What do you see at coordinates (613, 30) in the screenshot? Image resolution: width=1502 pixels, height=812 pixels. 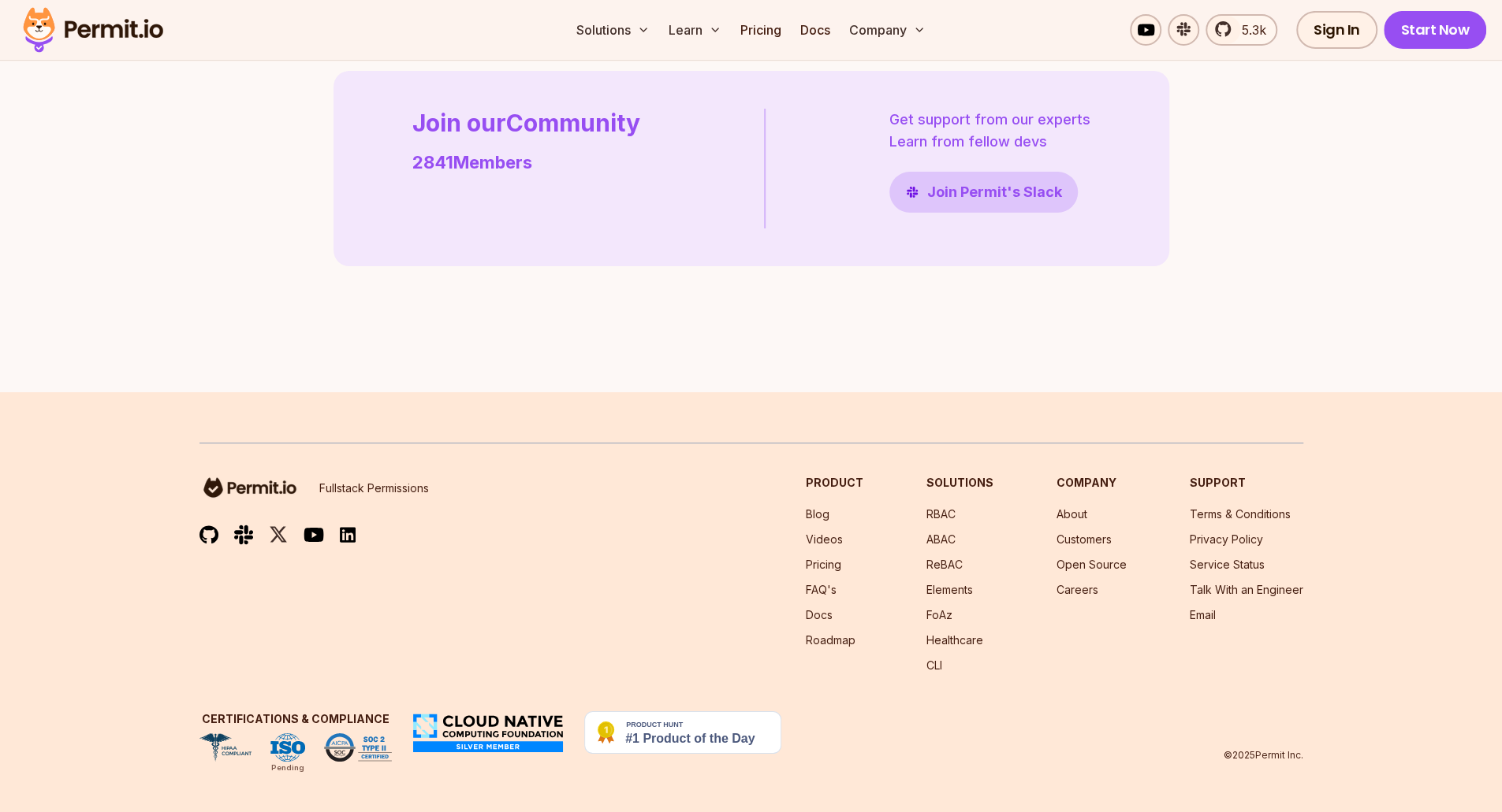 I see `button: Solutions` at bounding box center [613, 30].